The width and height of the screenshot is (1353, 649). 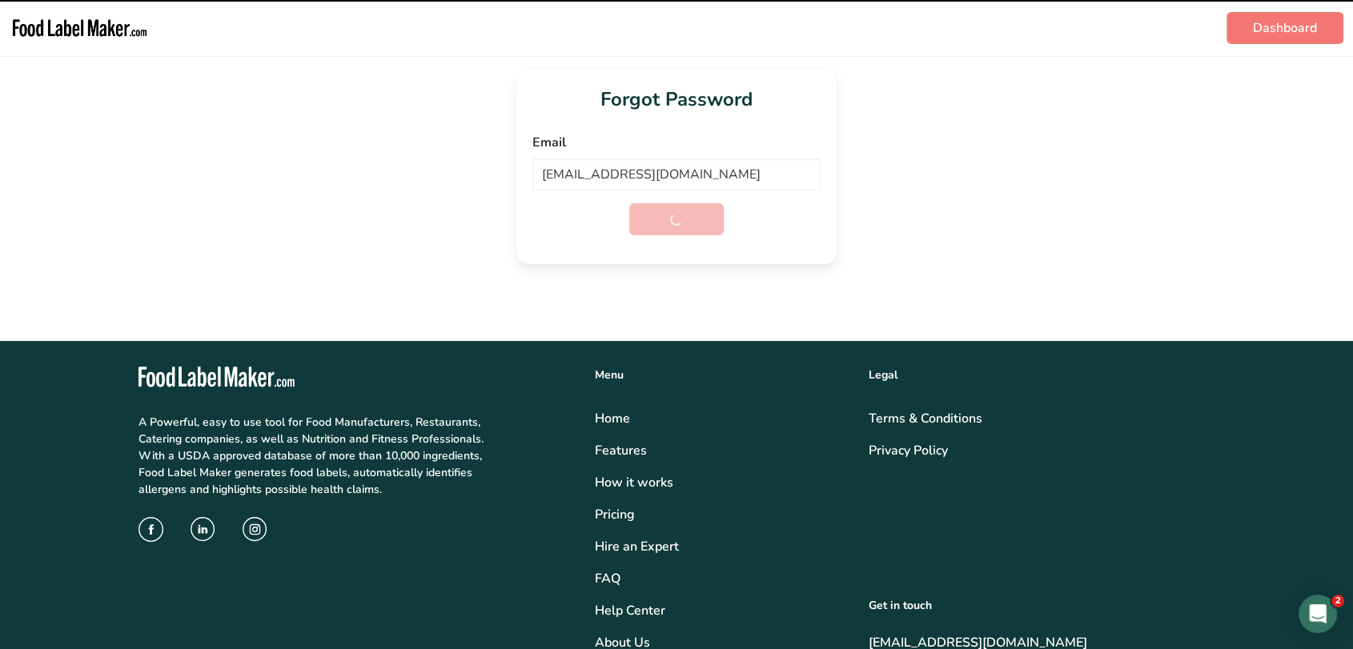 I want to click on div: How it works, so click(x=722, y=483).